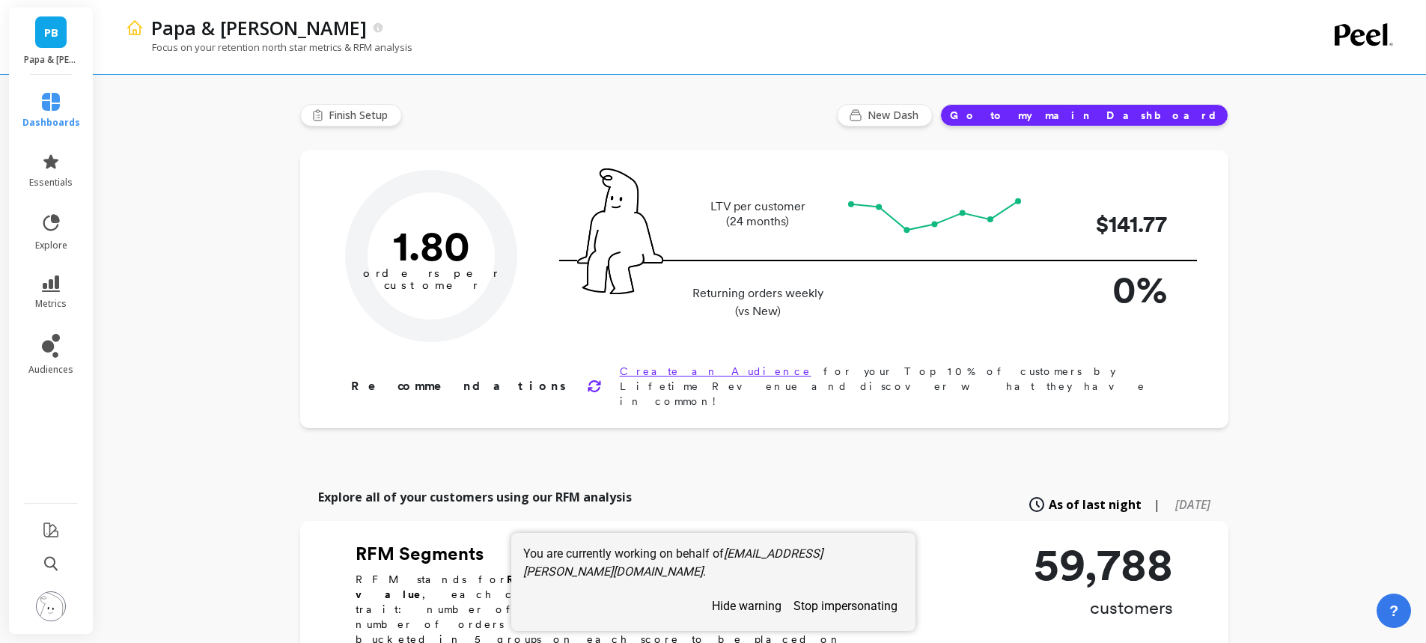  Describe the element at coordinates (610, 554) in the screenshot. I see `h2: RFM Segments` at that location.